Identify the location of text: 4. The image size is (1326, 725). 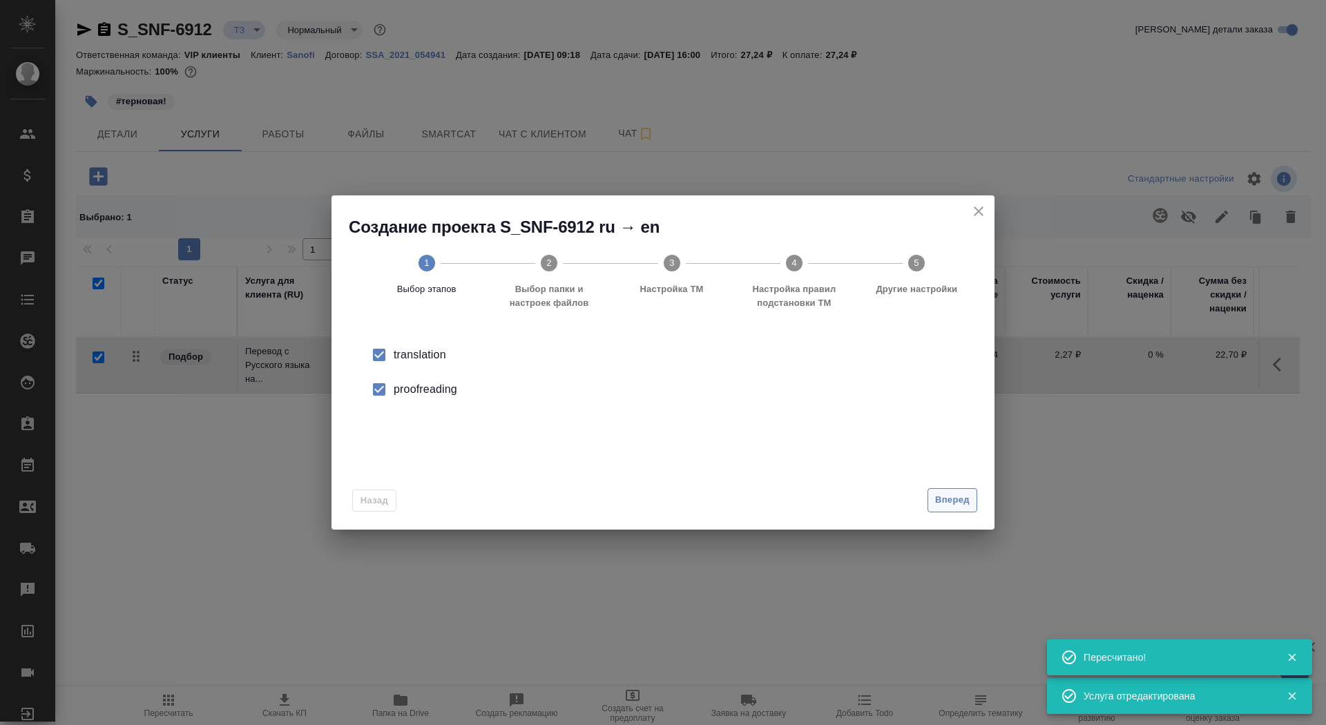
(793, 262).